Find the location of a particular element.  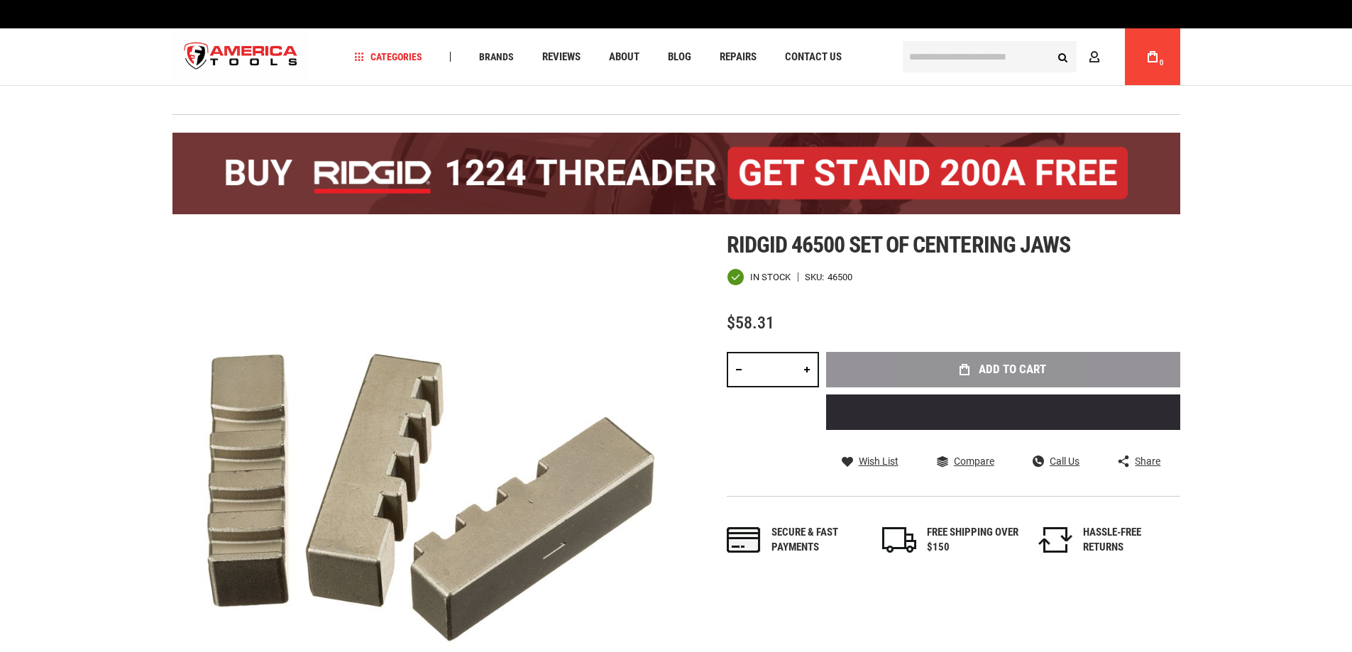

a: Contact Us is located at coordinates (814, 57).